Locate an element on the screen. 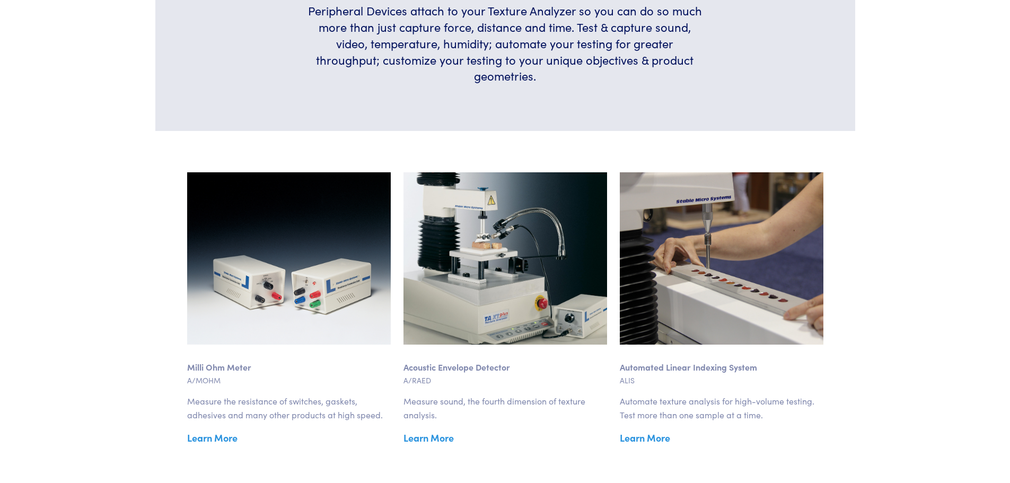 The image size is (1010, 483). p: ALIS is located at coordinates (722, 380).